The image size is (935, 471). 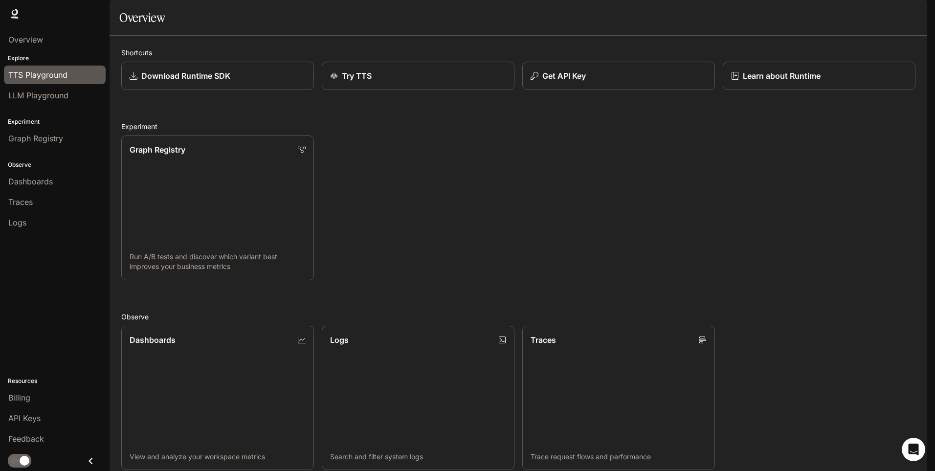 I want to click on a: LogsSearch and filter system logs, so click(x=418, y=398).